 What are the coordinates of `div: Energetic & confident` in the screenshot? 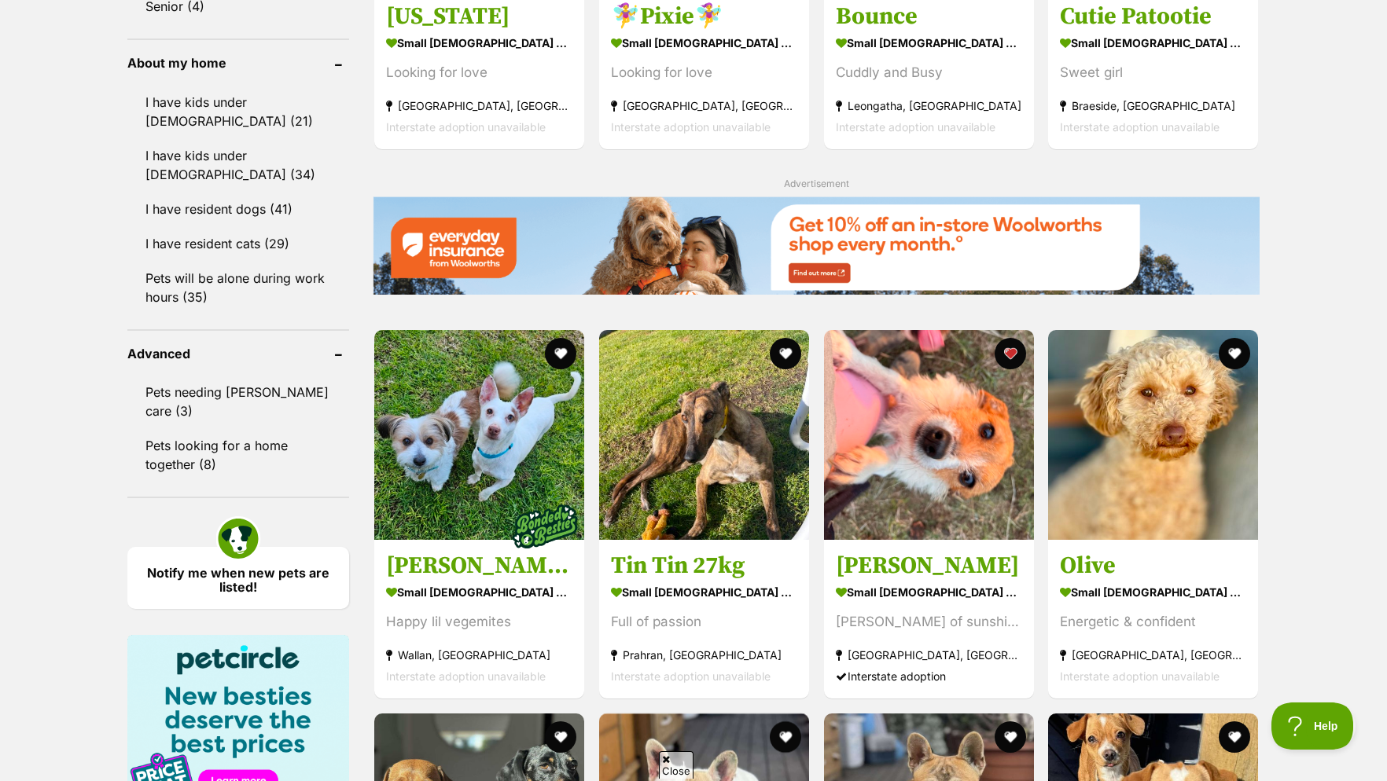 It's located at (1153, 622).